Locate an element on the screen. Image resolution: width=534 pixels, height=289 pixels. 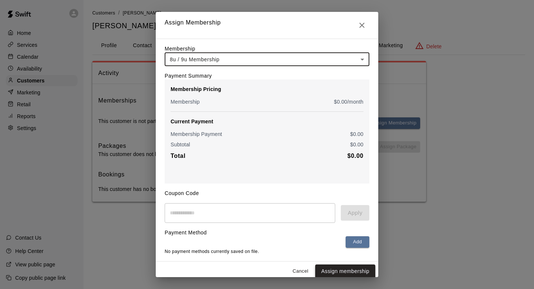
label: Payment Summary is located at coordinates (188, 76).